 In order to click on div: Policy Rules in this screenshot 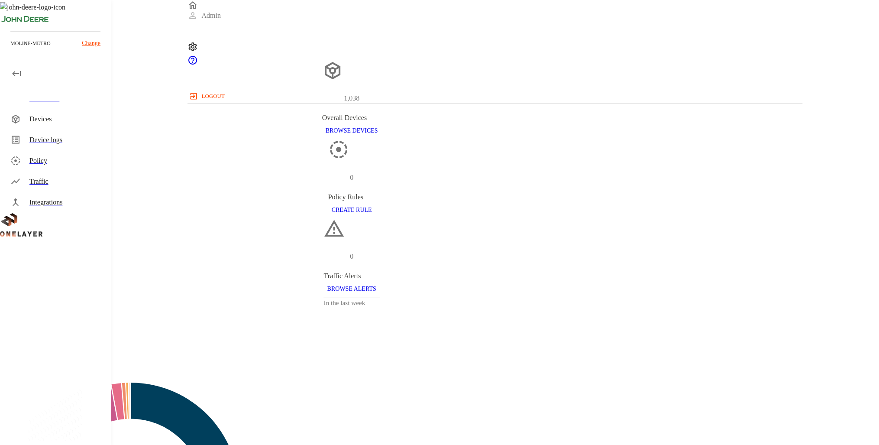, I will do `click(352, 197)`.